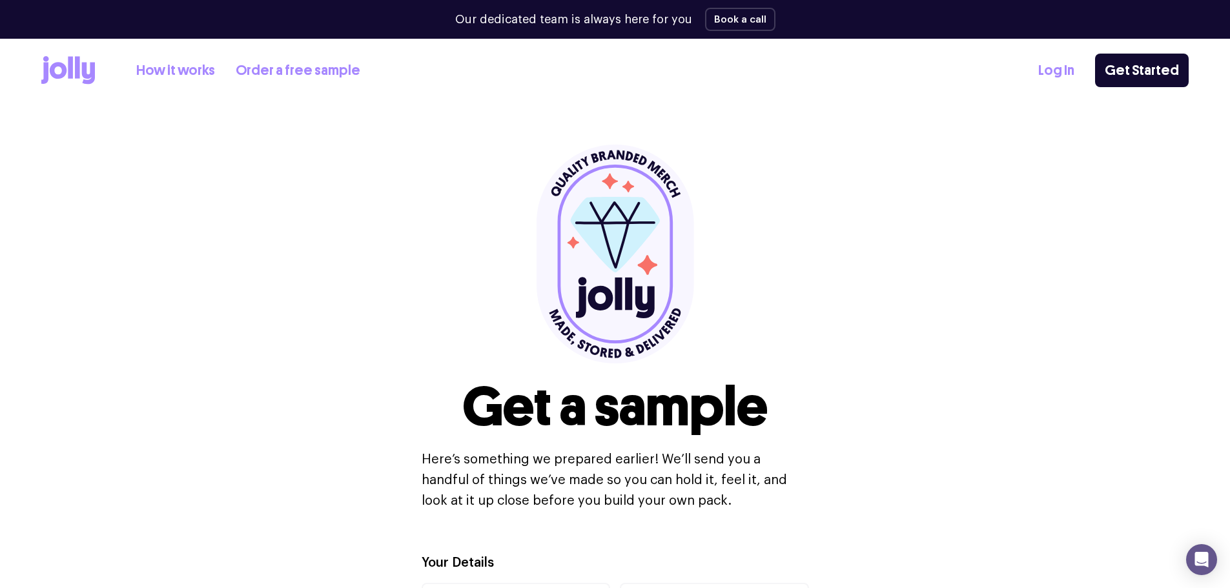 This screenshot has width=1230, height=588. What do you see at coordinates (458, 563) in the screenshot?
I see `label: Your Details` at bounding box center [458, 563].